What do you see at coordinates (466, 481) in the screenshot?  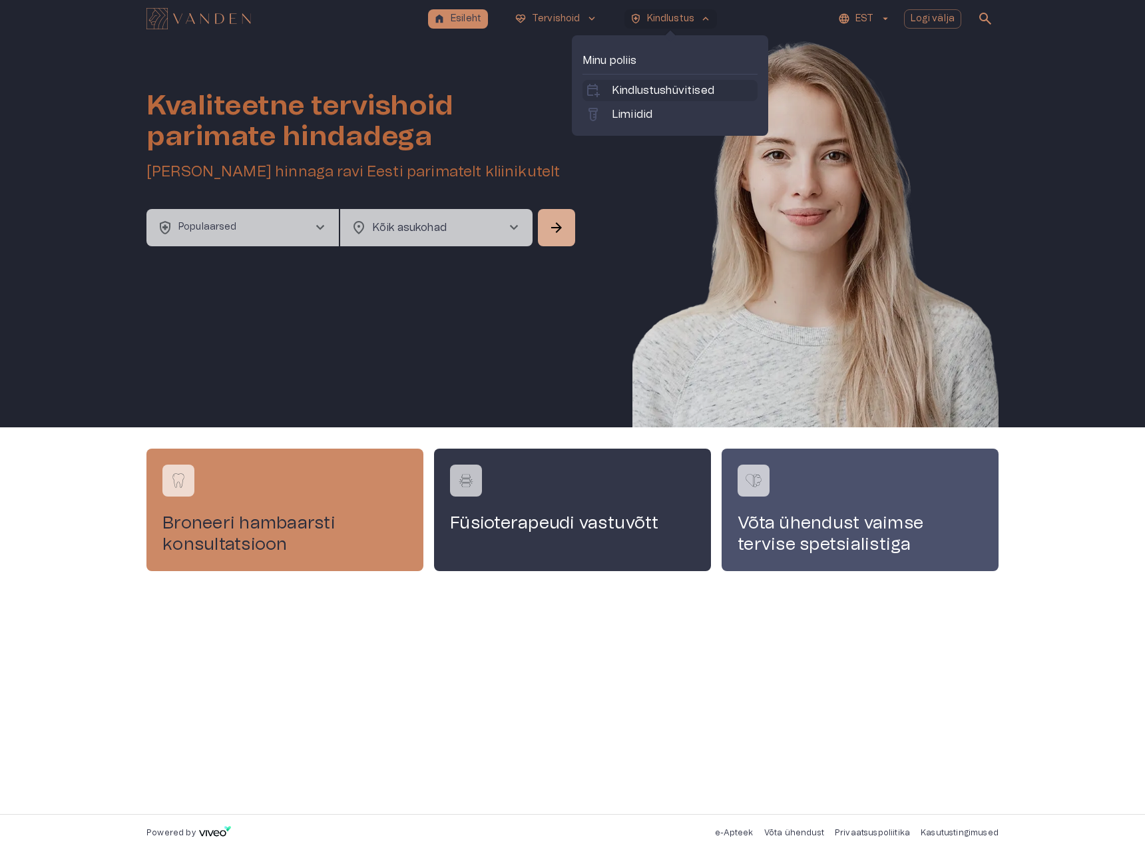 I see `img: Füsioterapeudi vastuvõtt logo` at bounding box center [466, 481].